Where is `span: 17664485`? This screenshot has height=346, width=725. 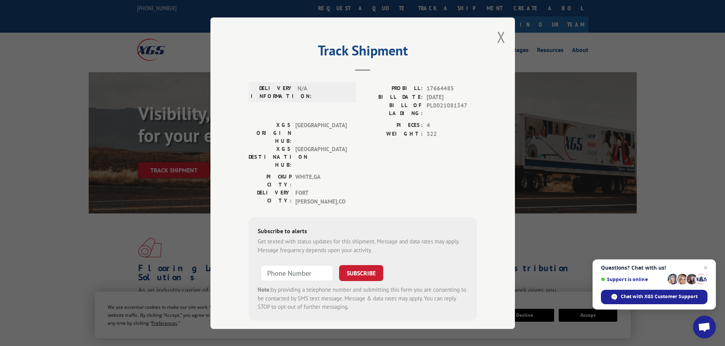
span: 17664485 is located at coordinates (451, 89).